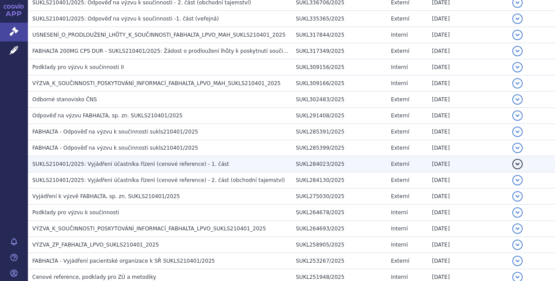  Describe the element at coordinates (78, 67) in the screenshot. I see `span: Podklady pro výzvu k součinnosti II` at that location.